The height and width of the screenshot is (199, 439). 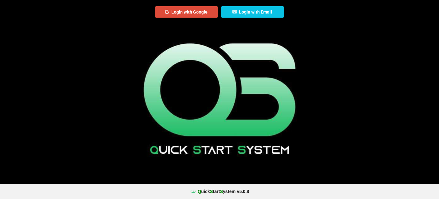 I want to click on button: Login with Email, so click(x=253, y=12).